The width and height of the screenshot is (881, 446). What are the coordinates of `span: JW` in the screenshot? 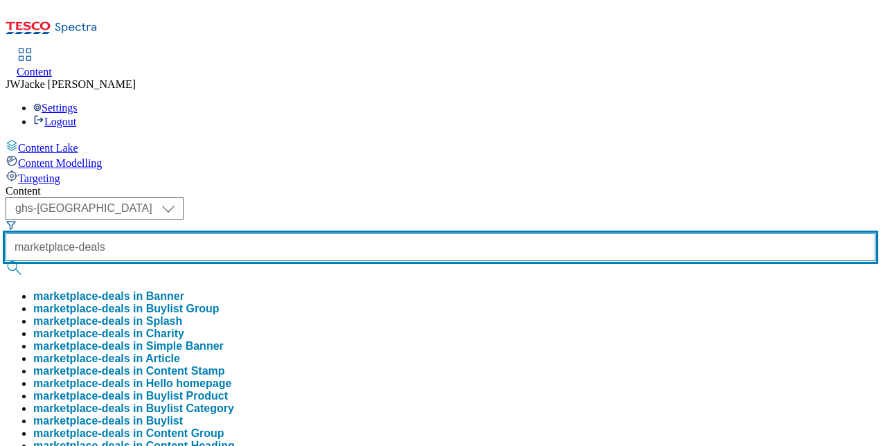 It's located at (12, 84).